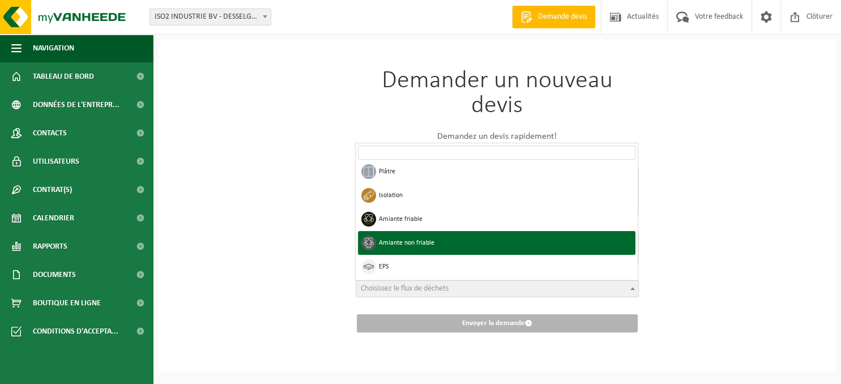  I want to click on span: Tableau de bord, so click(63, 76).